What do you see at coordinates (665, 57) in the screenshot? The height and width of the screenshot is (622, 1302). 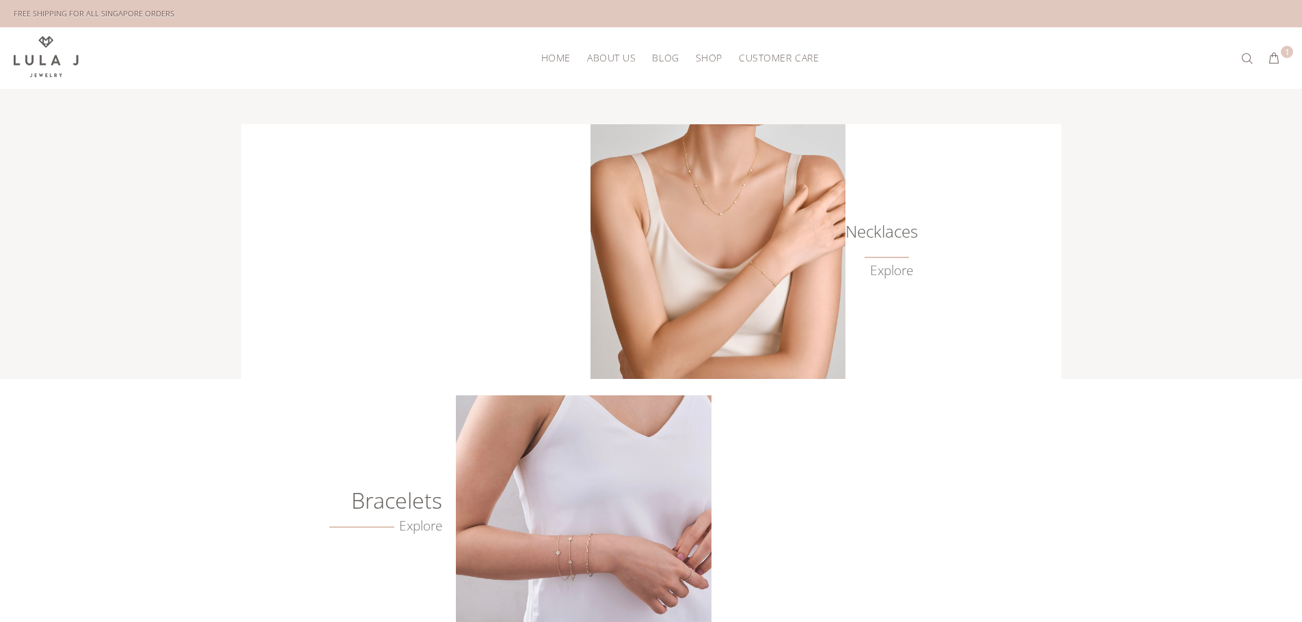 I see `span: Blog` at bounding box center [665, 57].